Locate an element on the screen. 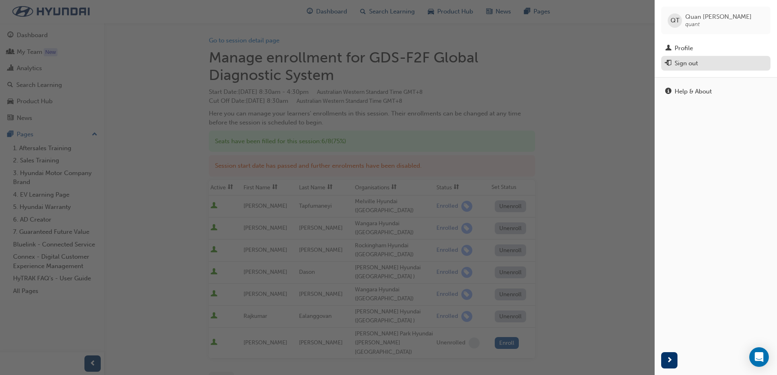 Image resolution: width=777 pixels, height=375 pixels. a: Help & About is located at coordinates (716, 91).